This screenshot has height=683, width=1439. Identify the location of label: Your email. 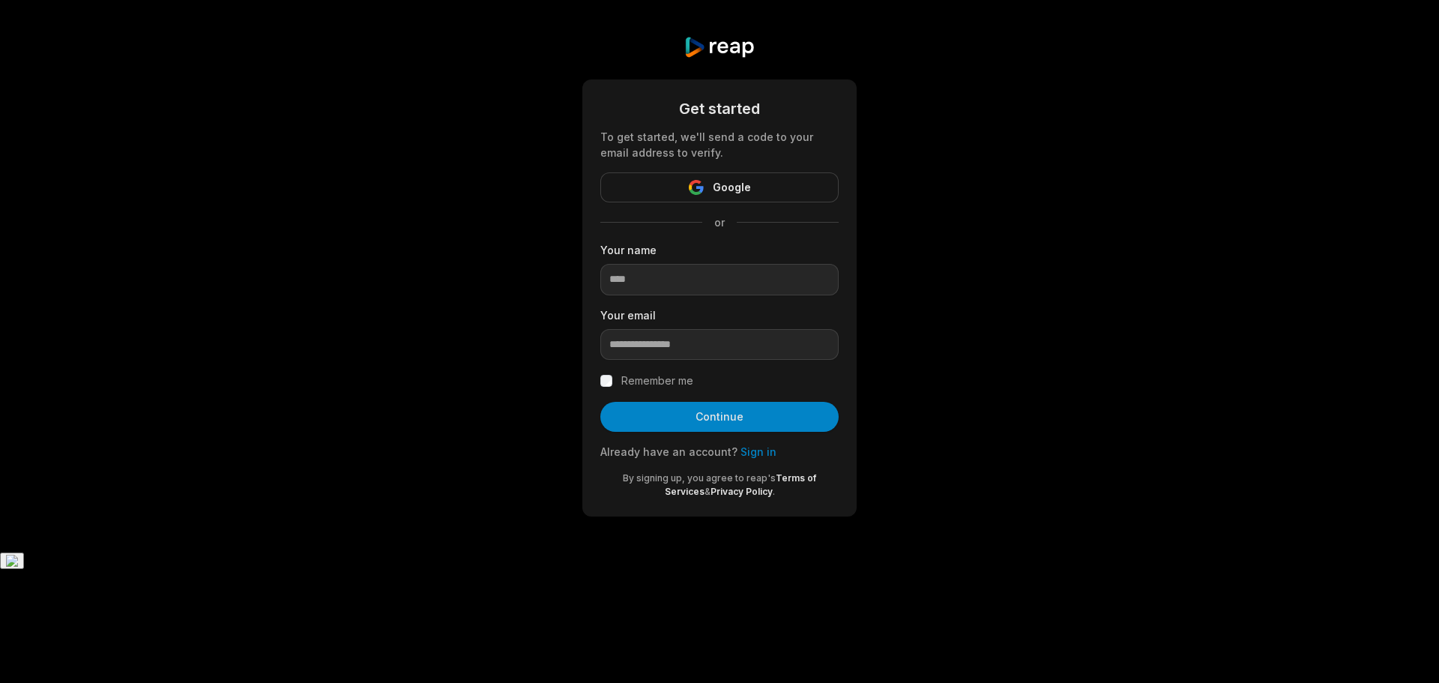
(719, 315).